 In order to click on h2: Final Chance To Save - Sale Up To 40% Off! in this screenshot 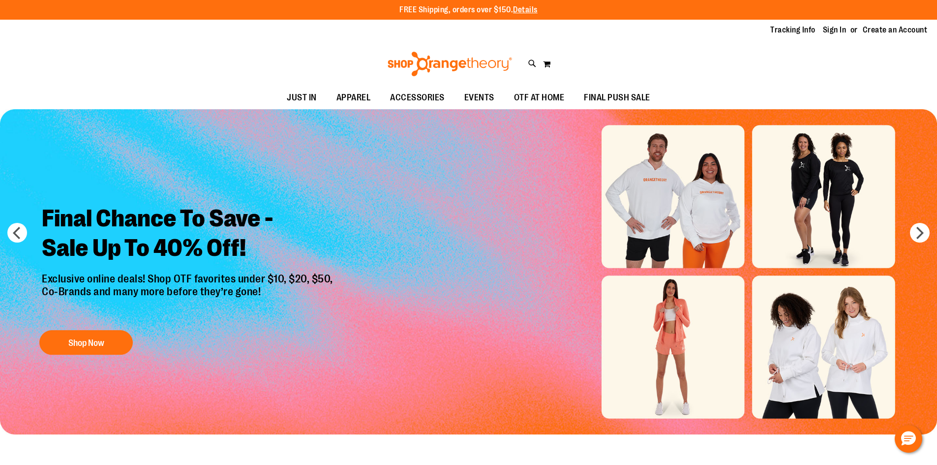, I will do `click(188, 234)`.